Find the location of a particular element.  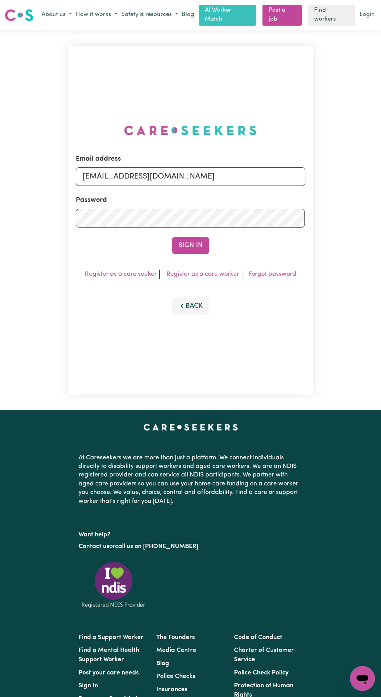

img: Registered NDIS provider is located at coordinates (114, 585).